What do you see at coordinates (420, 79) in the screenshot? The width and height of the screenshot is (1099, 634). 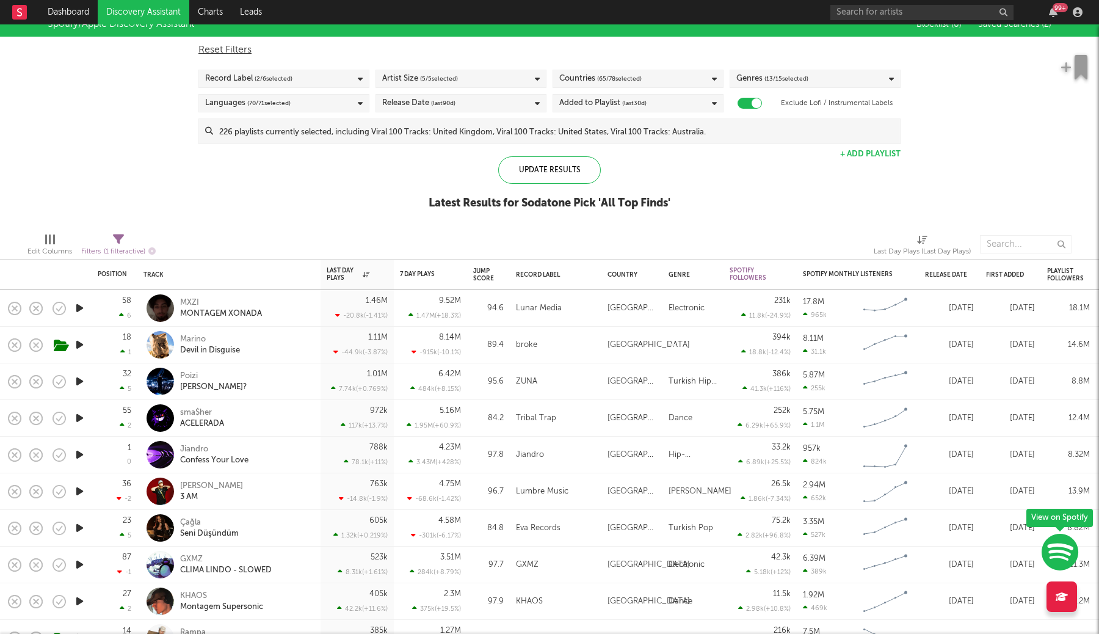 I see `div: Artist Size` at bounding box center [420, 79].